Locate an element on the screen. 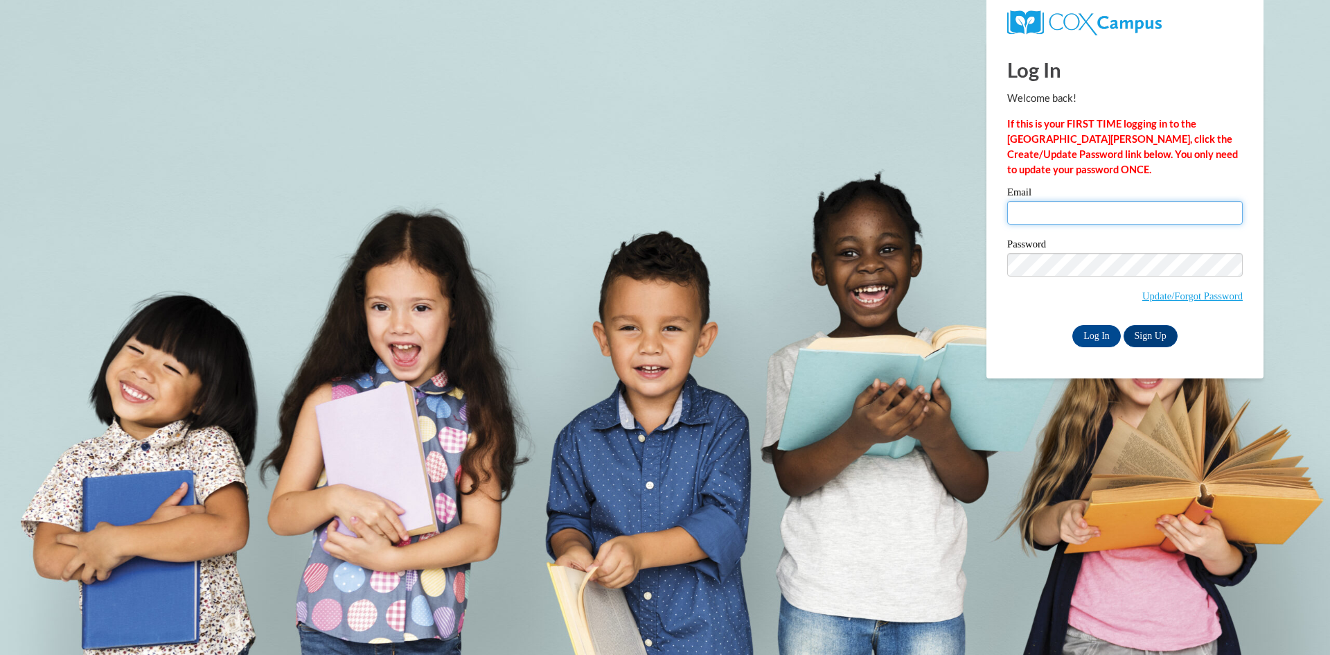 This screenshot has height=655, width=1330. label: Email is located at coordinates (1125, 194).